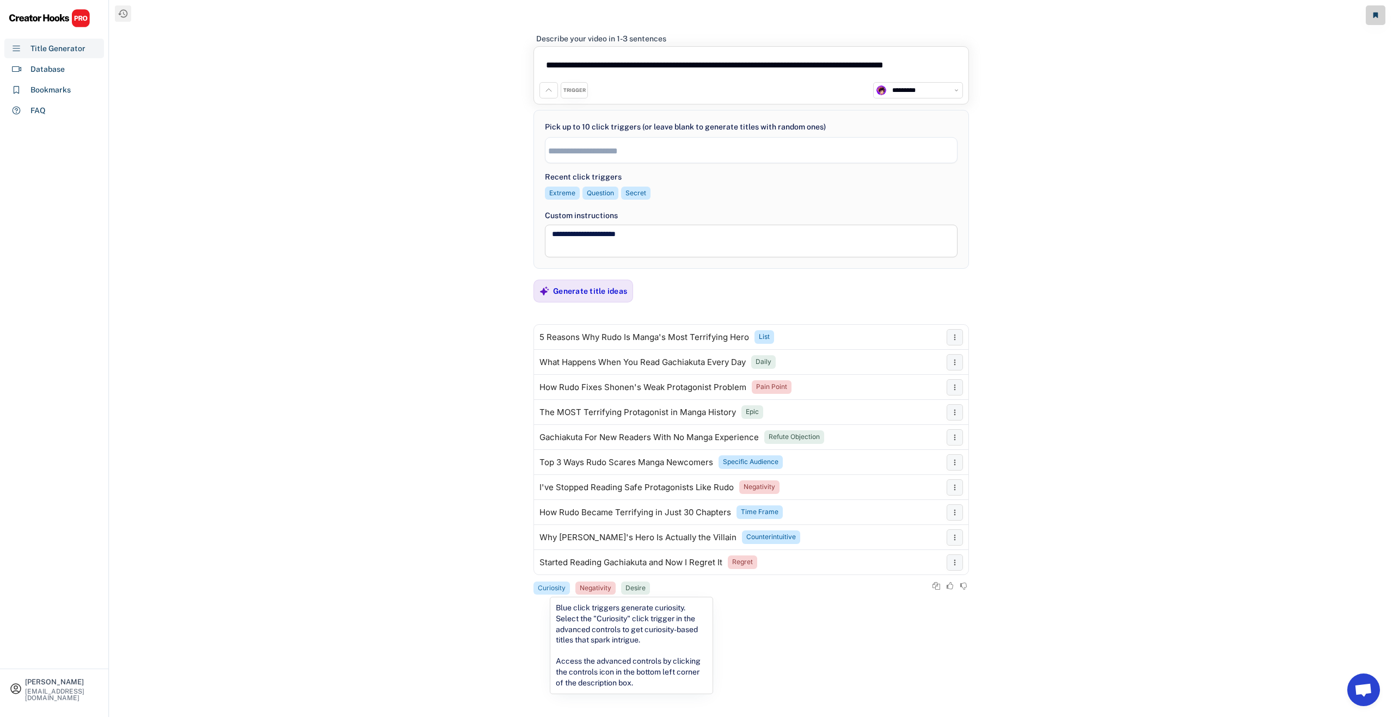  I want to click on div: Curiosity, so click(551, 588).